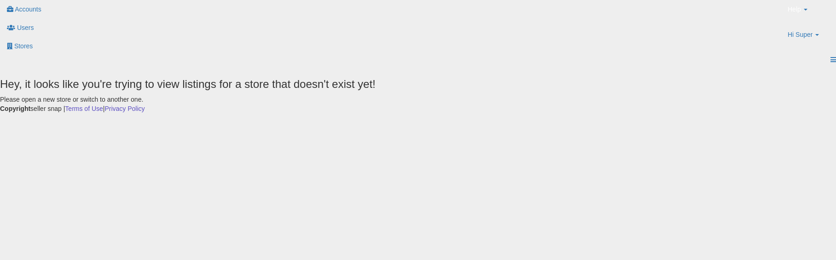  What do you see at coordinates (23, 46) in the screenshot?
I see `span: Stores` at bounding box center [23, 46].